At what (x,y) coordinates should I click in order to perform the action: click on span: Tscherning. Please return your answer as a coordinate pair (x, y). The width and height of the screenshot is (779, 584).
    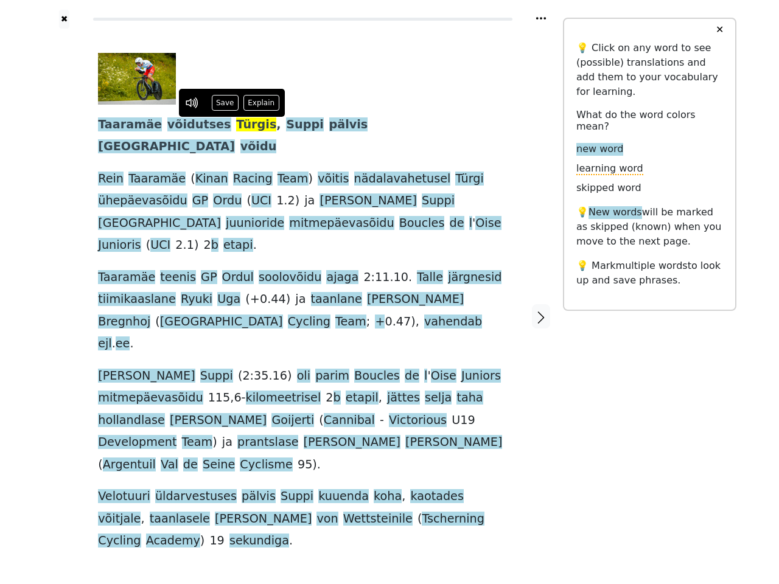
    Looking at the image, I should click on (453, 519).